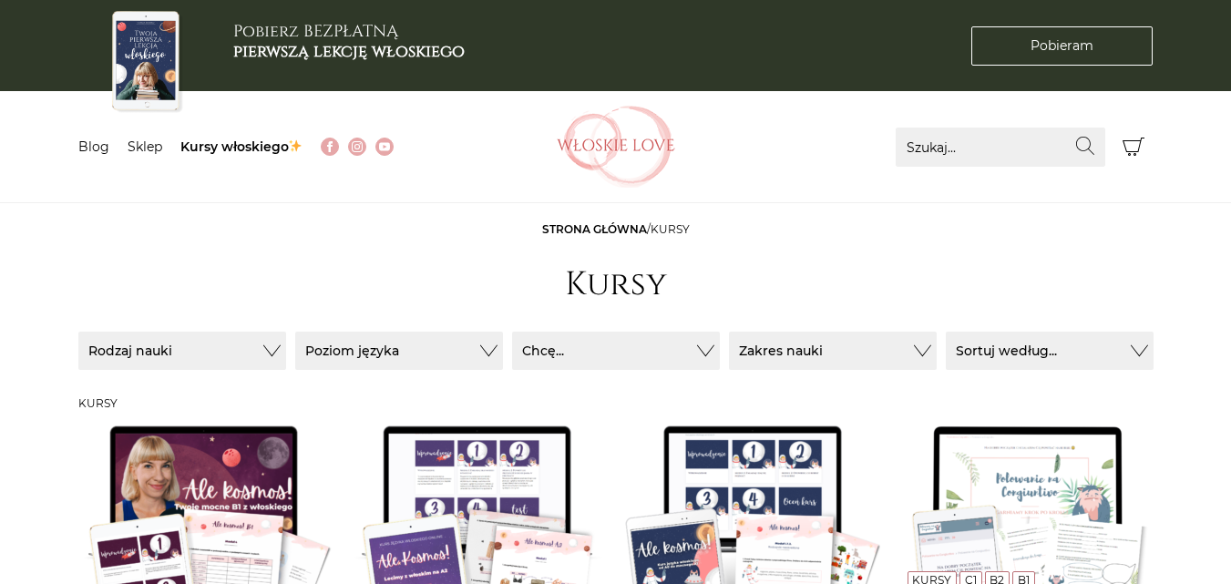  I want to click on button: Koszyk, so click(1133, 147).